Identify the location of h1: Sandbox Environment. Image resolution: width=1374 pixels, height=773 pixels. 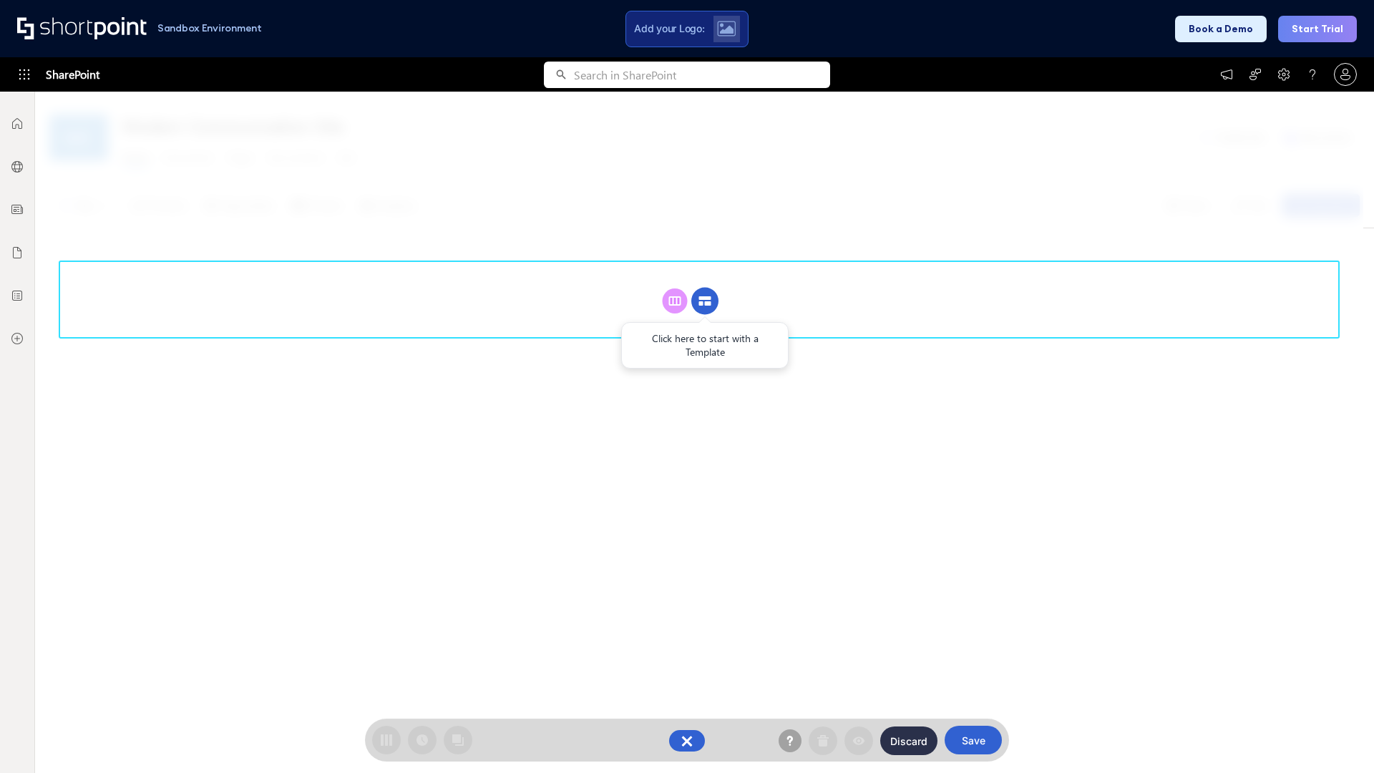
(210, 28).